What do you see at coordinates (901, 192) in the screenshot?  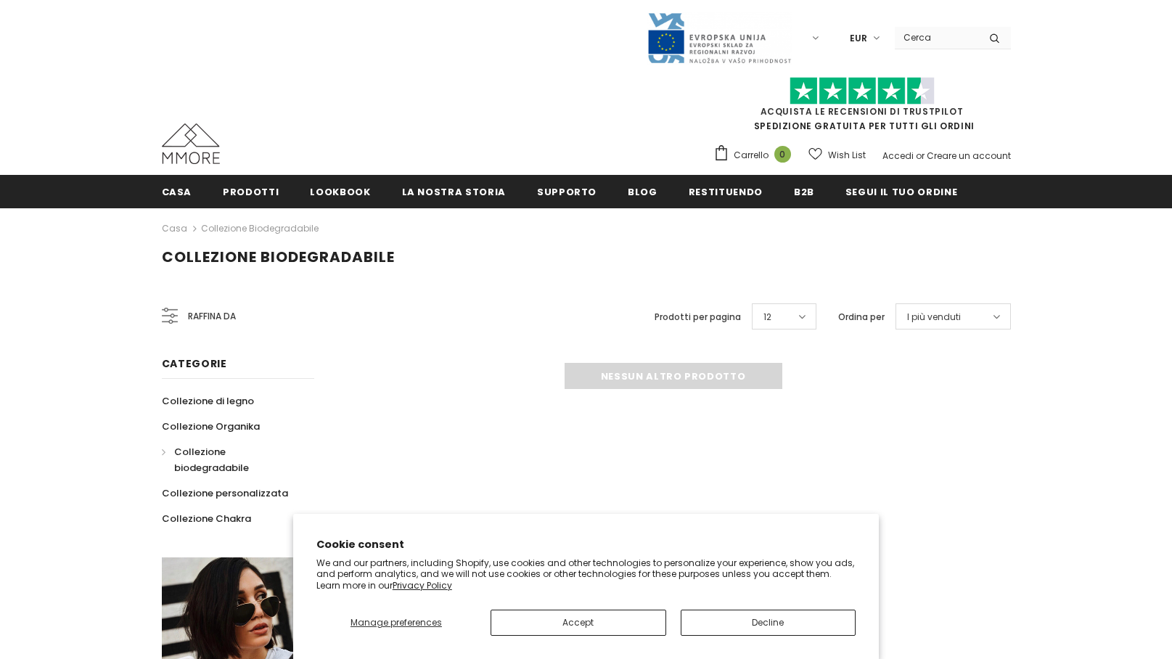 I see `span: Segui il tuo ordine` at bounding box center [901, 192].